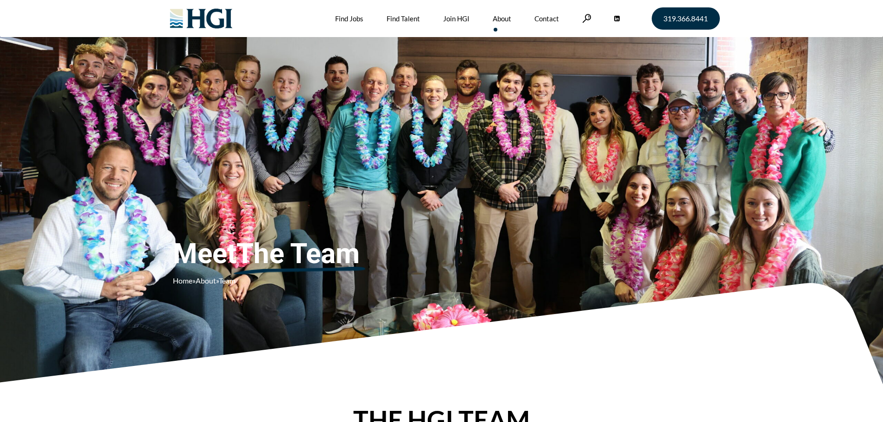 This screenshot has height=422, width=883. I want to click on a: Search, so click(587, 18).